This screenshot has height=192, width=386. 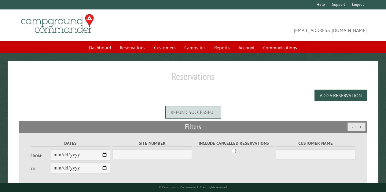 What do you see at coordinates (40, 169) in the screenshot?
I see `label: To:` at bounding box center [40, 169].